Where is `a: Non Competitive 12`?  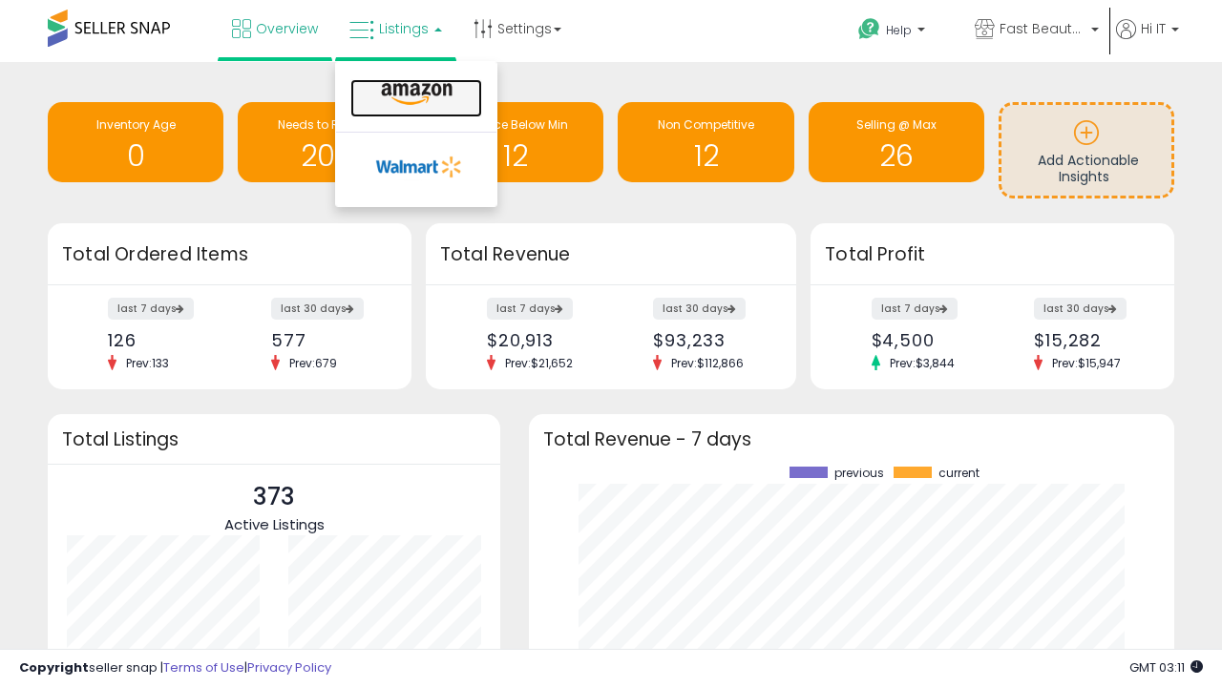 a: Non Competitive 12 is located at coordinates (706, 142).